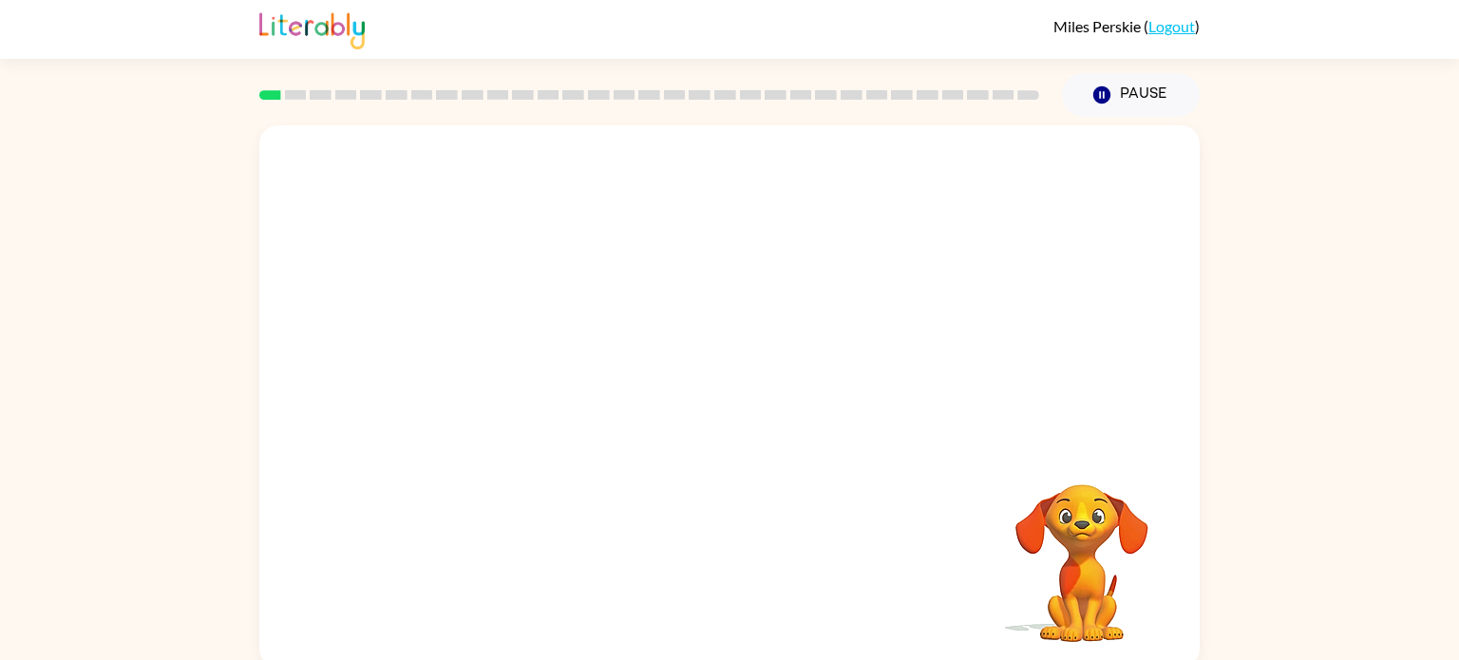 This screenshot has width=1459, height=660. Describe the element at coordinates (311, 28) in the screenshot. I see `img: Literably` at that location.